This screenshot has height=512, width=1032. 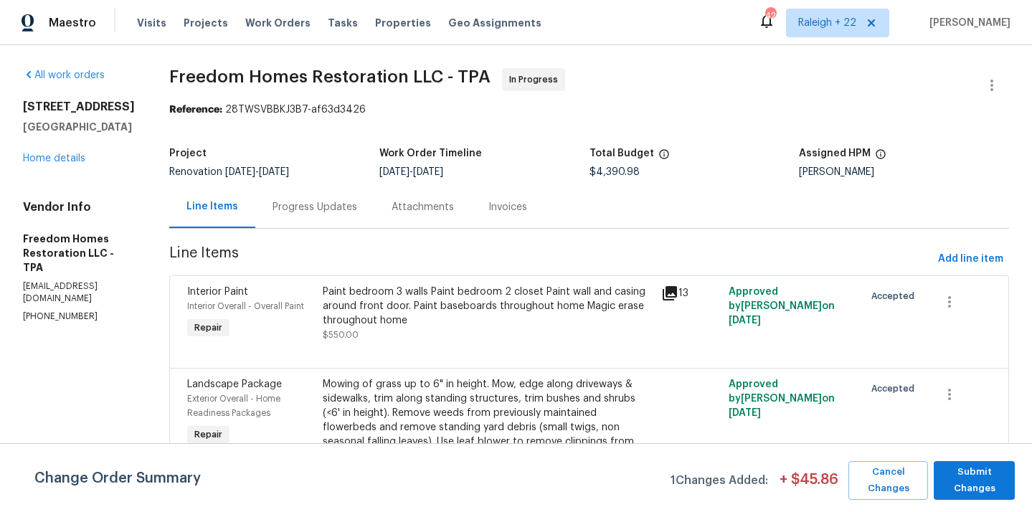 I want to click on button: Add line item, so click(x=970, y=259).